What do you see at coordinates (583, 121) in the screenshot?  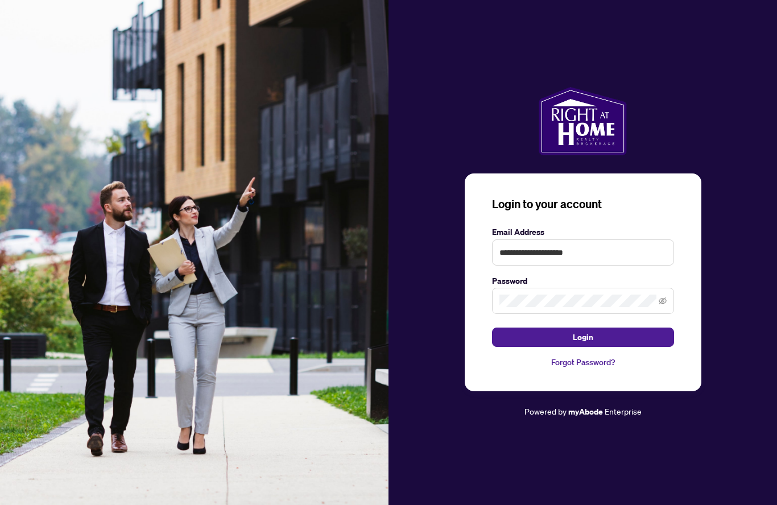 I see `img: ma-logo` at bounding box center [583, 121].